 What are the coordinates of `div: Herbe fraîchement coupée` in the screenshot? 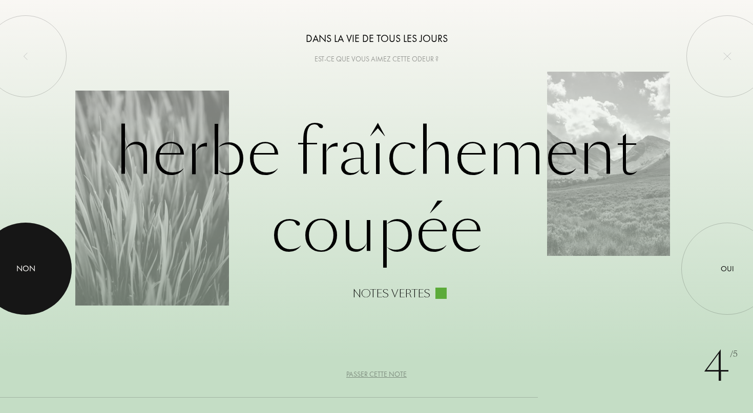 It's located at (376, 207).